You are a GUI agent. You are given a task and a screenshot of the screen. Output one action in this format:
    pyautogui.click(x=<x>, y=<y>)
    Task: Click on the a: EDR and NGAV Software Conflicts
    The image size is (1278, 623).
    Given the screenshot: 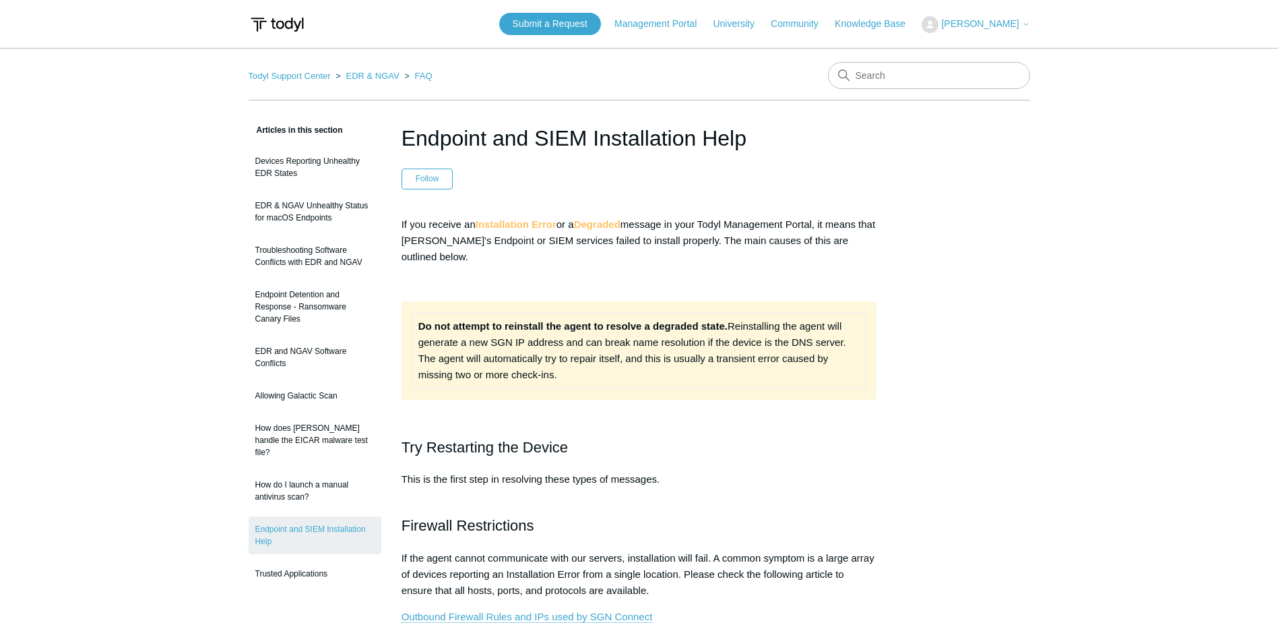 What is the action you would take?
    pyautogui.click(x=315, y=357)
    